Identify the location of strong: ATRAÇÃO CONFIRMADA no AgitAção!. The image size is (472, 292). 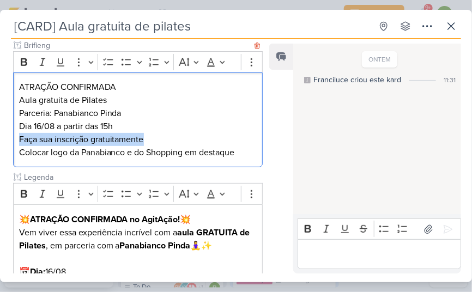
(105, 220).